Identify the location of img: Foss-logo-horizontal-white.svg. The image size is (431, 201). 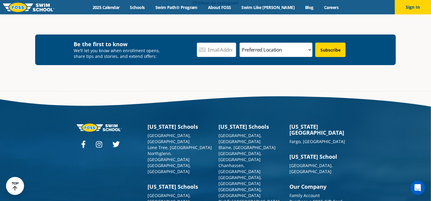
(99, 128).